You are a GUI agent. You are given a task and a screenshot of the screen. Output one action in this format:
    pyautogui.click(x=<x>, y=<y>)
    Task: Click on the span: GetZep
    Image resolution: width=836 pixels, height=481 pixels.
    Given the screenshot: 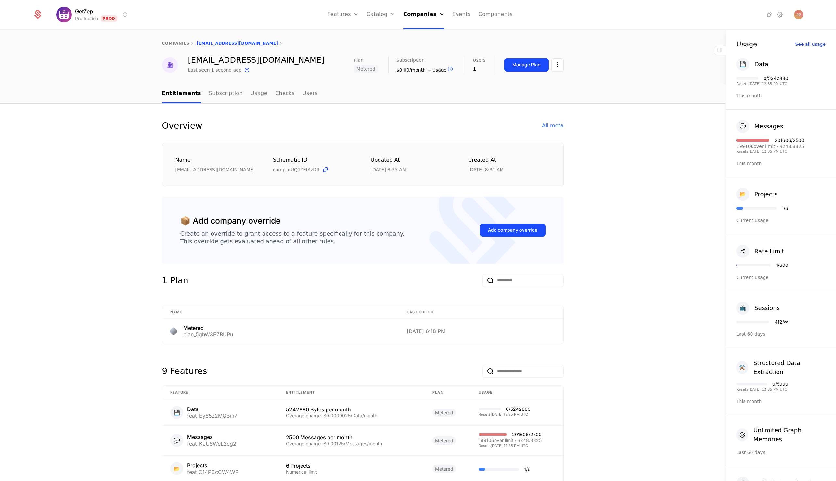 What is the action you would take?
    pyautogui.click(x=84, y=11)
    